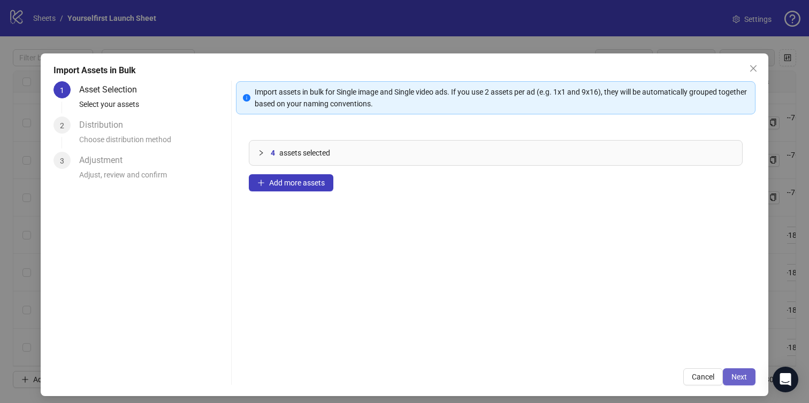 The height and width of the screenshot is (403, 809). I want to click on div: Asset Selection, so click(112, 90).